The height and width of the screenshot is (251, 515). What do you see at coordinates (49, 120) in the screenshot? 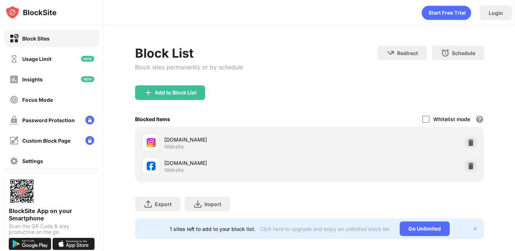
I see `div: Password Protection` at bounding box center [49, 120].